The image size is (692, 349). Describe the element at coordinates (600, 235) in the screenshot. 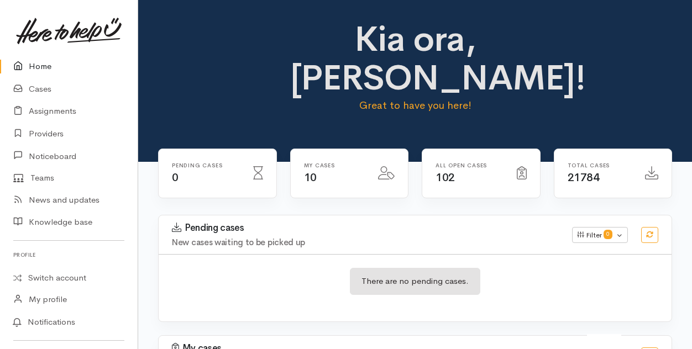

I see `button: Filter0` at that location.